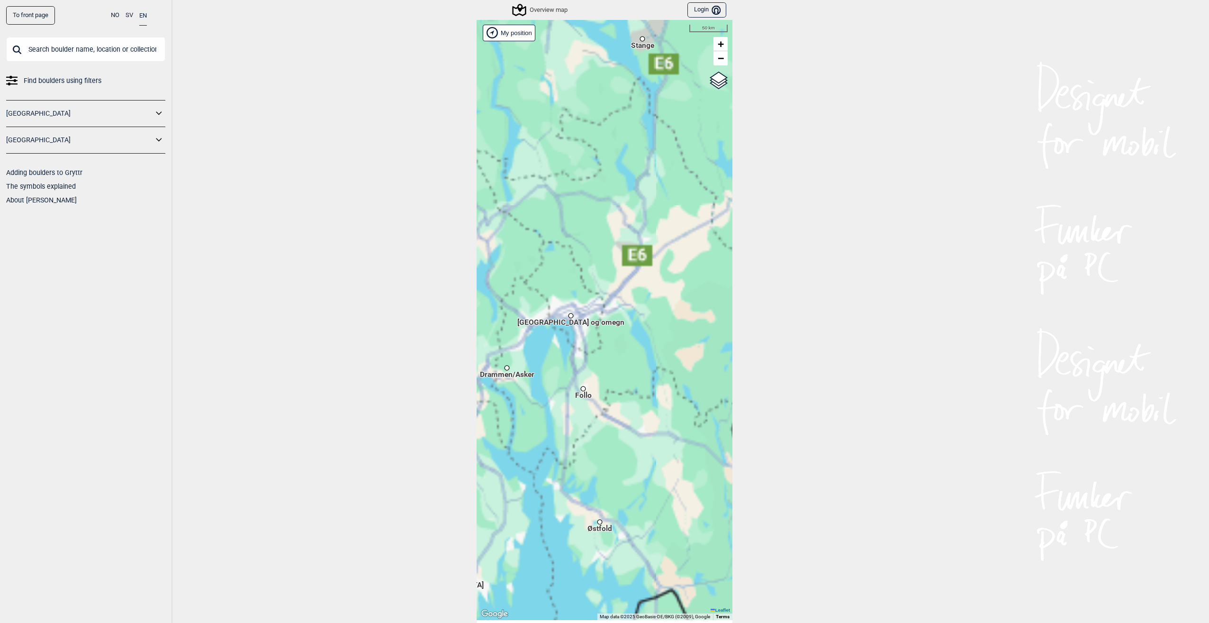 The width and height of the screenshot is (1209, 623). Describe the element at coordinates (495, 614) in the screenshot. I see `a: Open this area in Google Maps (opens a new window)` at that location.